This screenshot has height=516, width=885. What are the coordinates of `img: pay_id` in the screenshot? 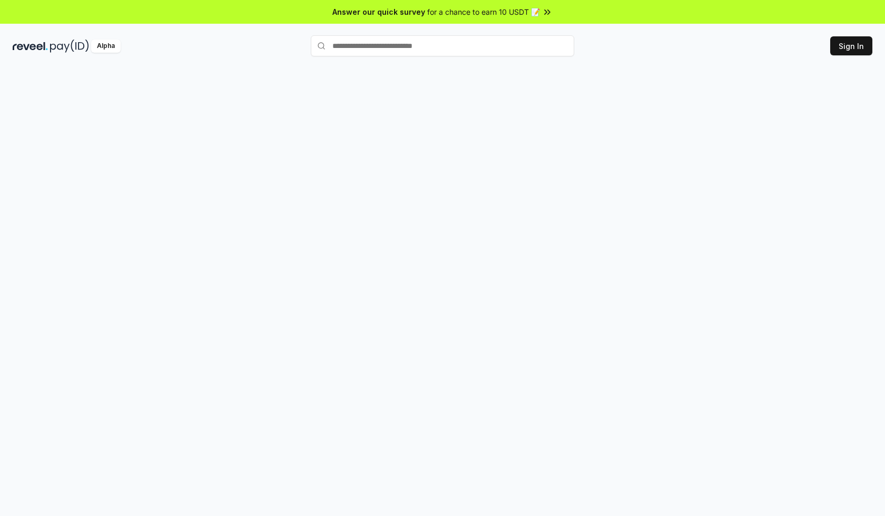 It's located at (70, 46).